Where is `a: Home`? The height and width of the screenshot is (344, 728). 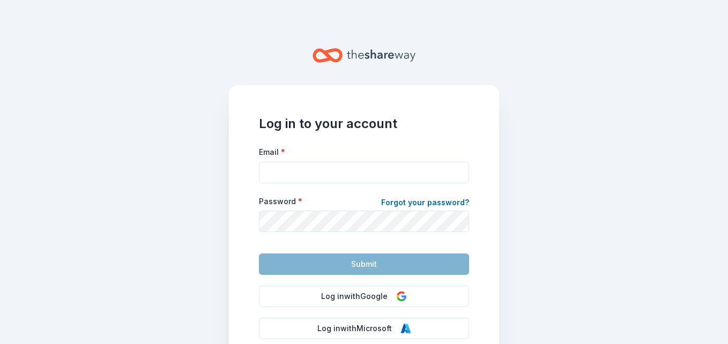
a: Home is located at coordinates (364, 55).